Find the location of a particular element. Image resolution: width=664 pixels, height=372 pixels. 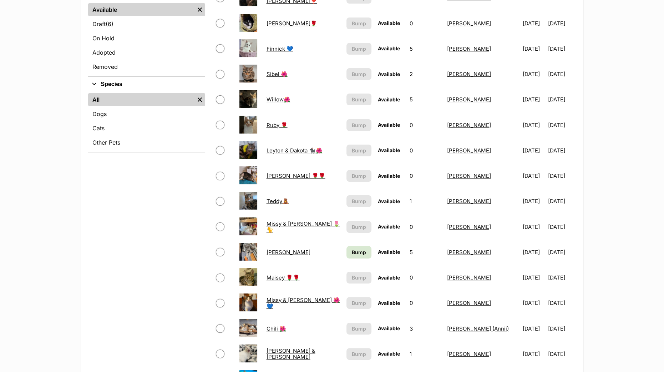

a: On Hold is located at coordinates (147, 38).